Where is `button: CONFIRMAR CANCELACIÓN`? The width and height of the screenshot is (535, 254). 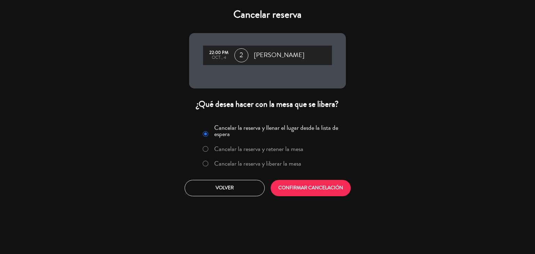
button: CONFIRMAR CANCELACIÓN is located at coordinates (311, 188).